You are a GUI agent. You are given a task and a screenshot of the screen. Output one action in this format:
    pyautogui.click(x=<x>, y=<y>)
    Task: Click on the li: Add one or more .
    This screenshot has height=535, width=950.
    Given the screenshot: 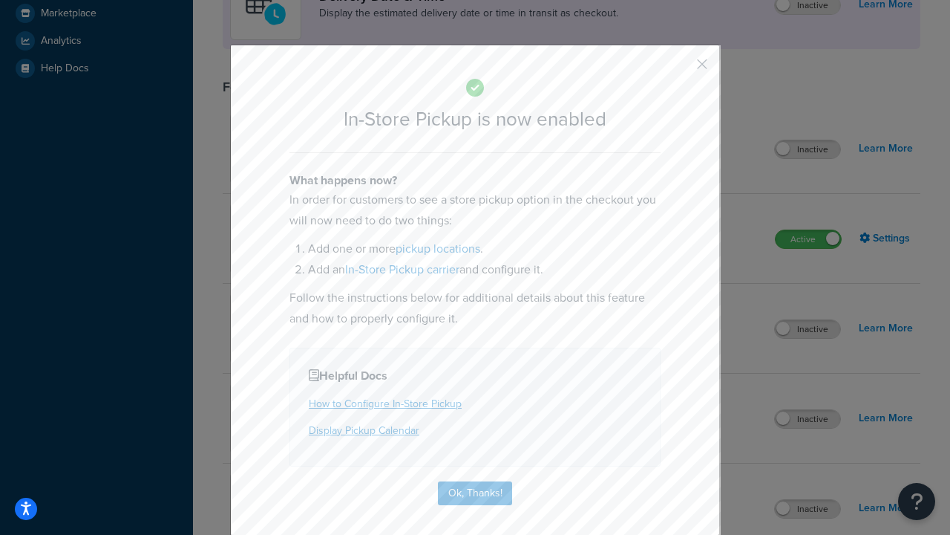 What is the action you would take?
    pyautogui.click(x=484, y=249)
    